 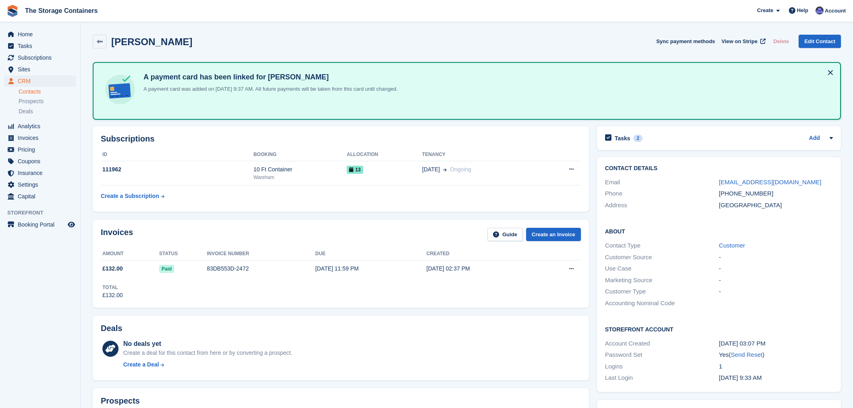 I want to click on div: Phone, so click(x=662, y=194).